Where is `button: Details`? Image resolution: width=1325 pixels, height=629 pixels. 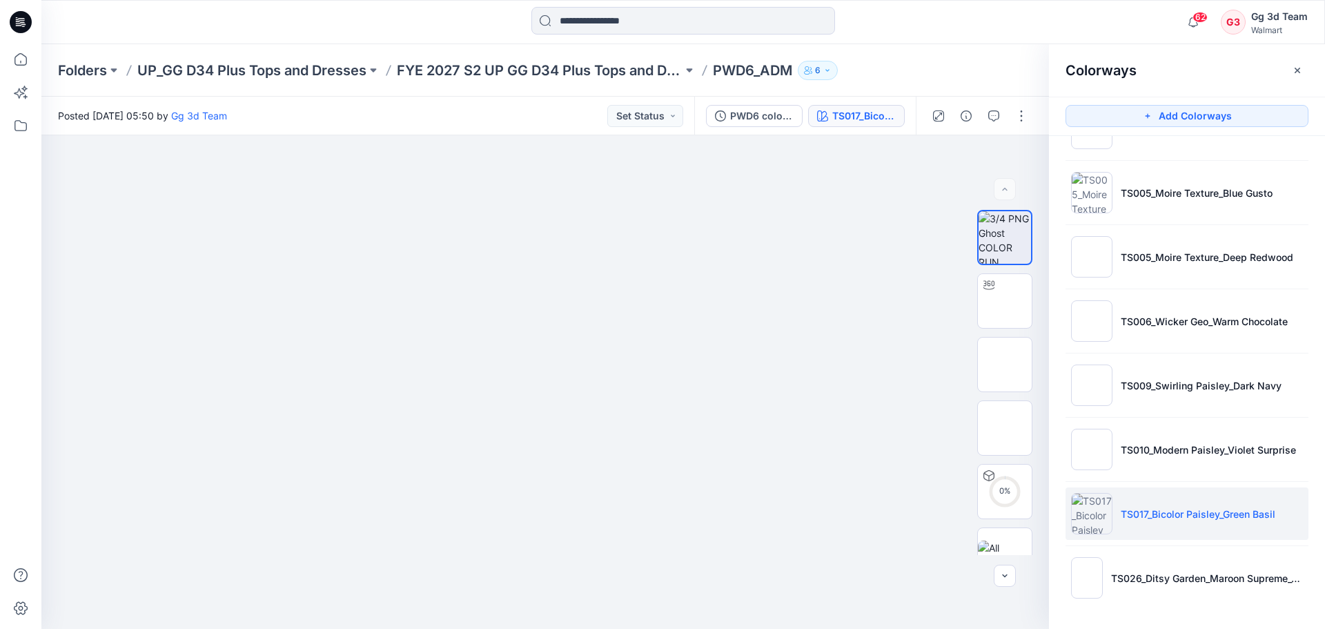 button: Details is located at coordinates (966, 116).